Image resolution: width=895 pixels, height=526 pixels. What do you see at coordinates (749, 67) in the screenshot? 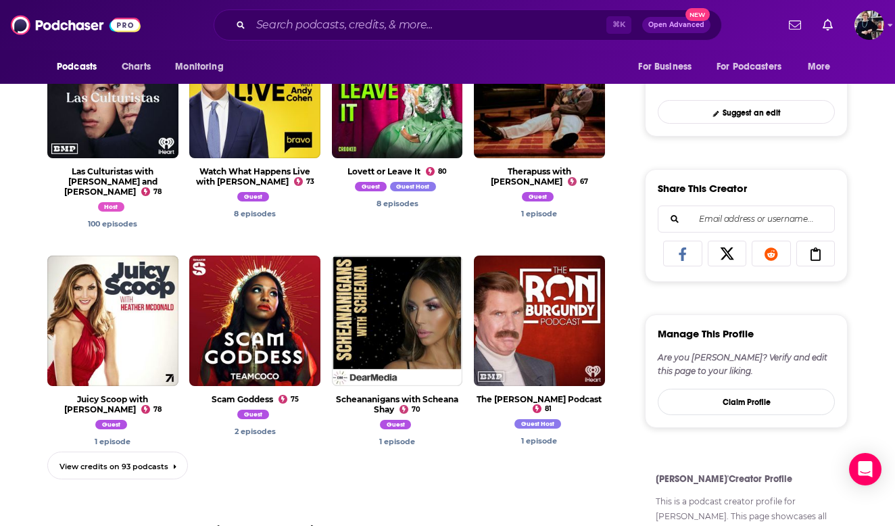
I see `span: For Podcasters` at bounding box center [749, 67].